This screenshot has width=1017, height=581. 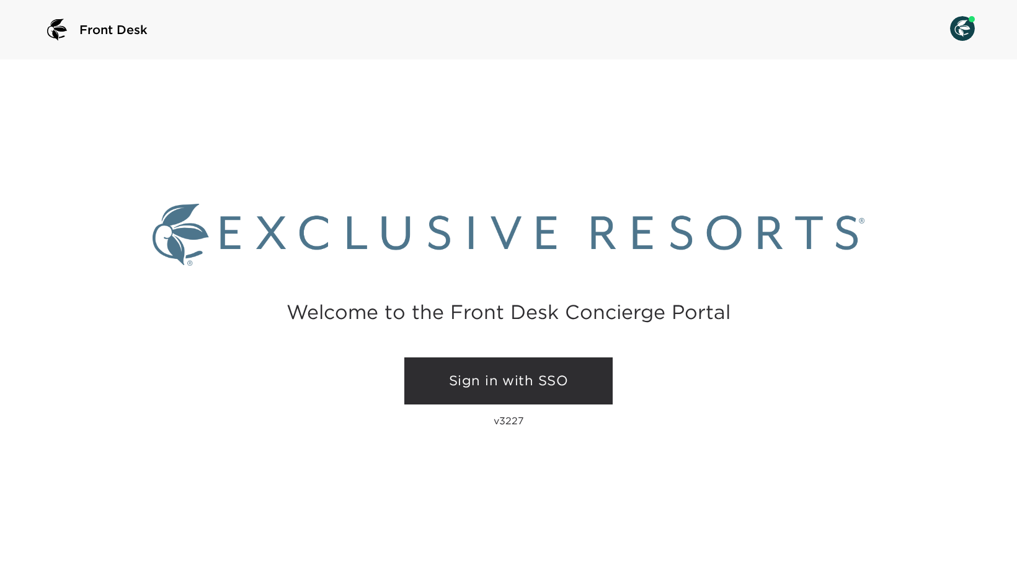 I want to click on img: Exclusive Resorts logo, so click(x=508, y=235).